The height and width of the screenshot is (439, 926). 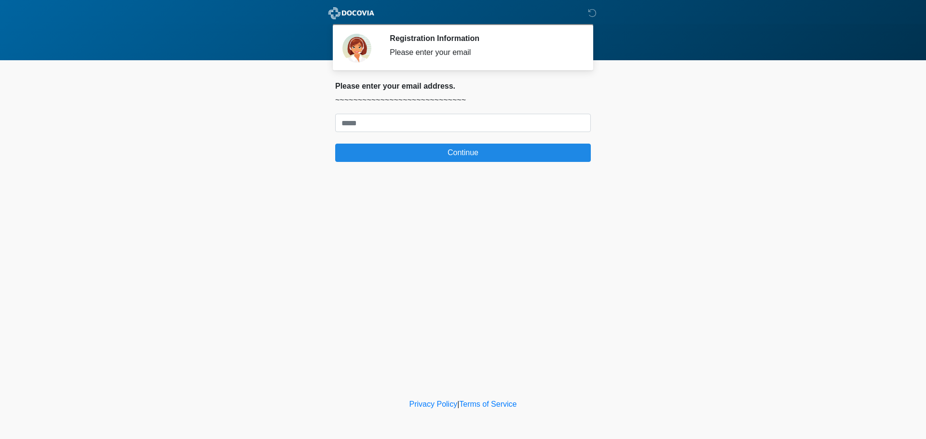 What do you see at coordinates (357, 48) in the screenshot?
I see `img: Agent Avatar` at bounding box center [357, 48].